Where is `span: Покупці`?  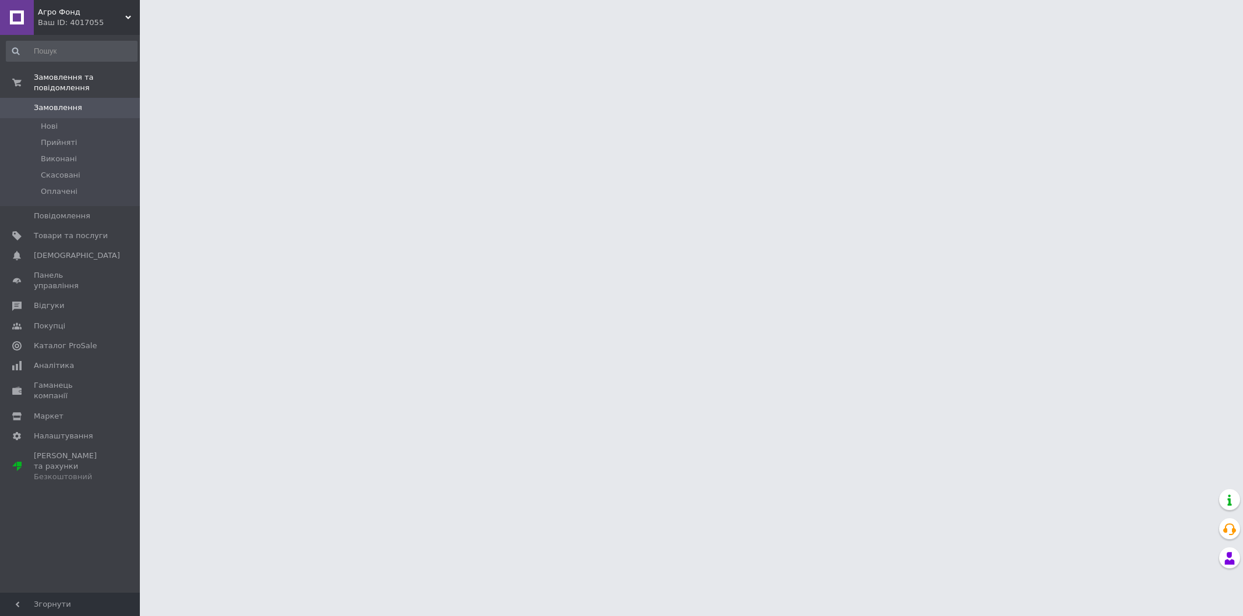
span: Покупці is located at coordinates (50, 326).